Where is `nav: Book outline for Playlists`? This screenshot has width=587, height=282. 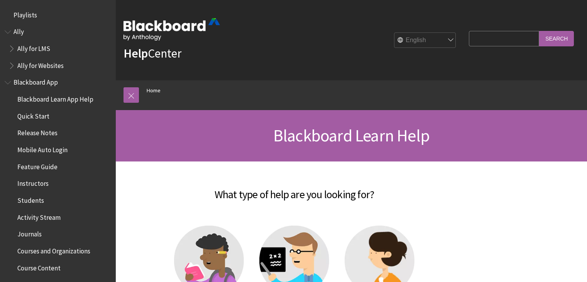
nav: Book outline for Playlists is located at coordinates (58, 15).